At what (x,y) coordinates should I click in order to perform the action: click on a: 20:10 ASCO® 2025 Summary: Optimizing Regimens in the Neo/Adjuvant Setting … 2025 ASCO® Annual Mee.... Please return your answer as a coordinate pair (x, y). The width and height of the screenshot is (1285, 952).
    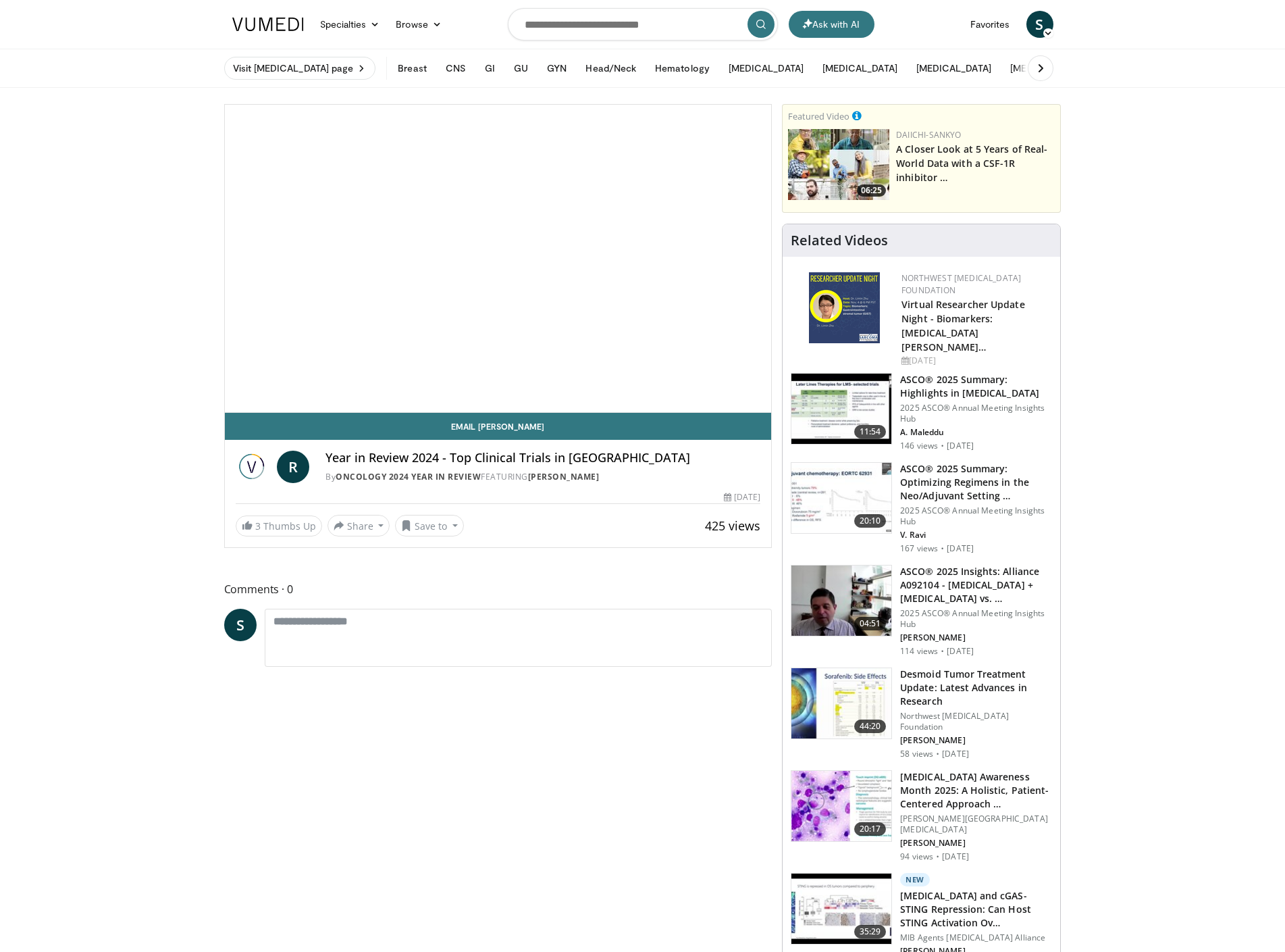
    Looking at the image, I should click on (921, 508).